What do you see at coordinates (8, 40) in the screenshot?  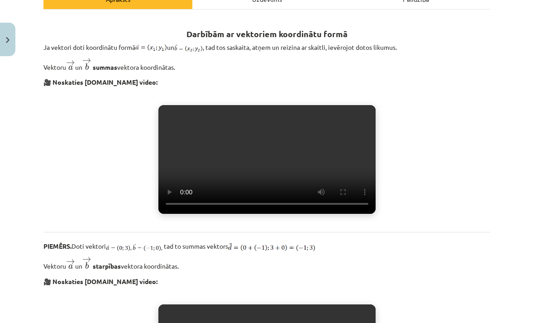 I see `img: icon-close-lesson-0947bae3869378f0d4975bcd49f059093ad1ed9edebbc8119c70593378902aed.svg` at bounding box center [8, 40].